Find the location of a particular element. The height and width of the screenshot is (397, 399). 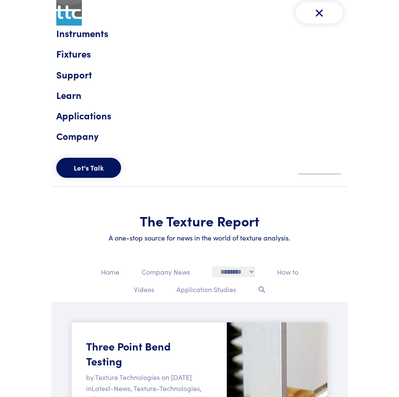

p: How to is located at coordinates (288, 272).